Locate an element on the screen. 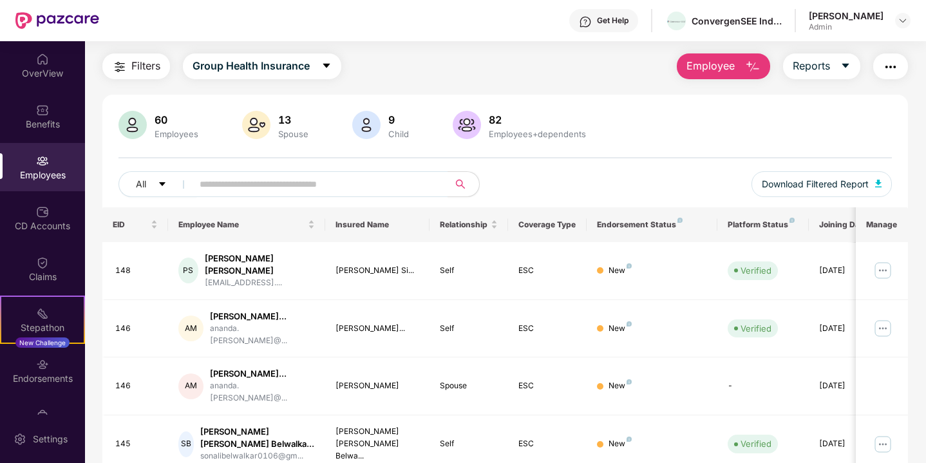  div: SB is located at coordinates (186, 444).